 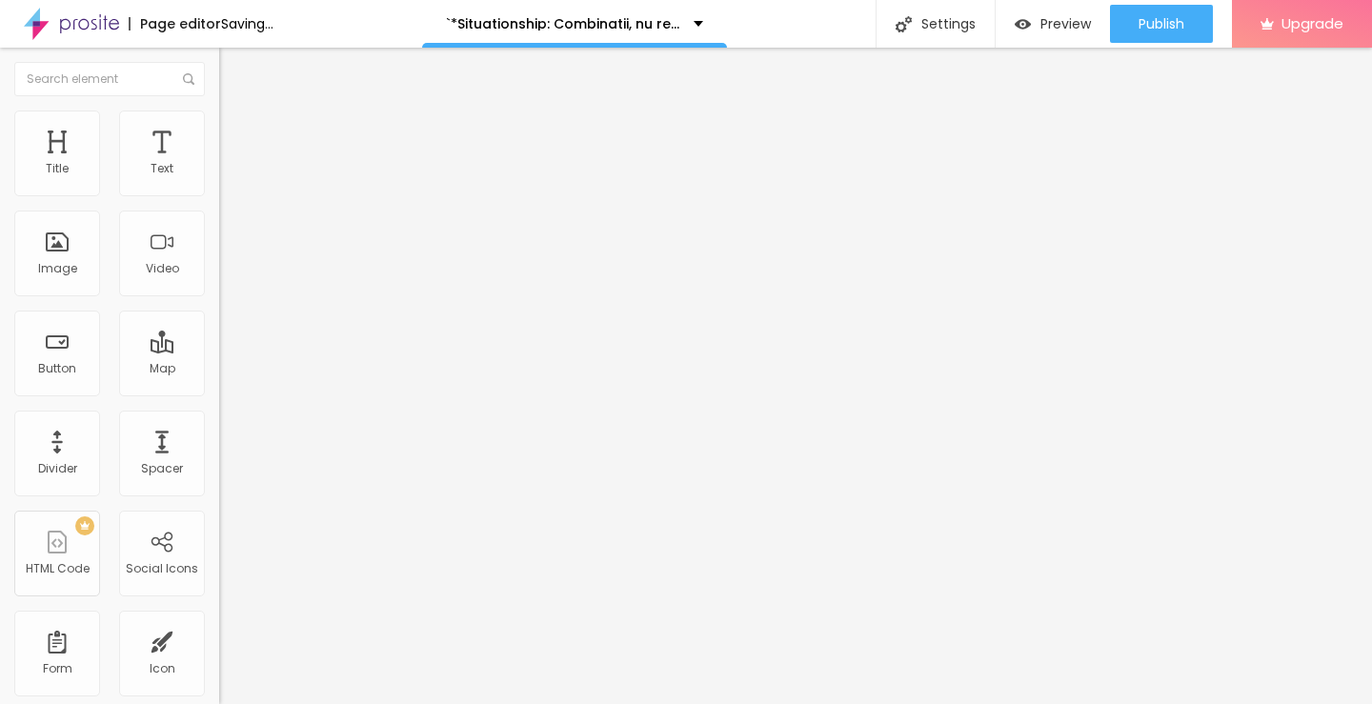 What do you see at coordinates (57, 469) in the screenshot?
I see `div: Divider` at bounding box center [57, 469].